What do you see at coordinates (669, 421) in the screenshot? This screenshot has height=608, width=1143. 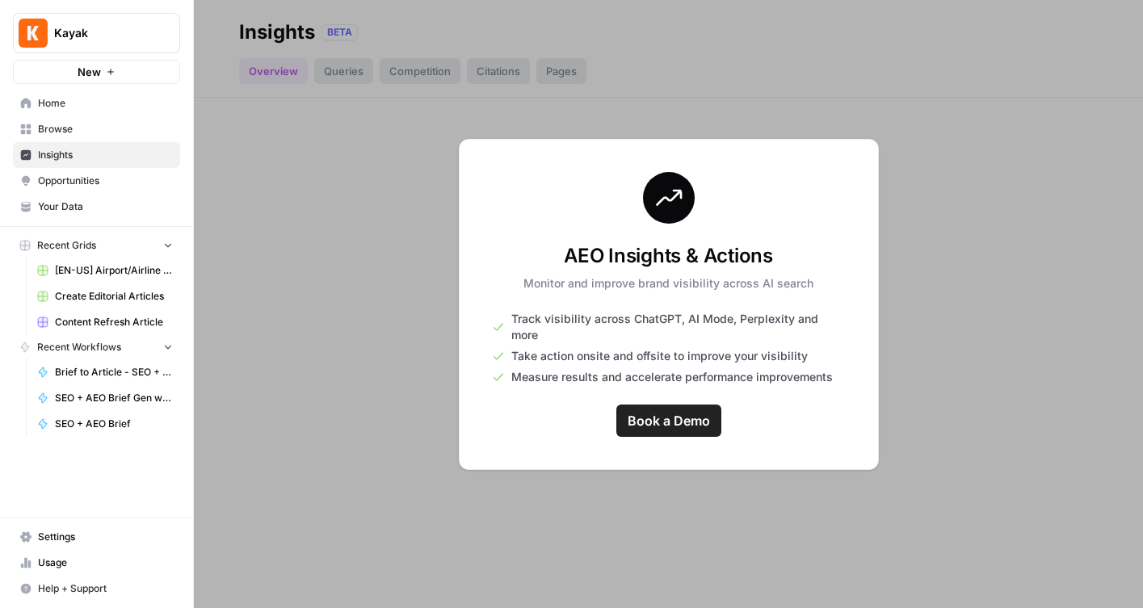 I see `span: Book a Demo` at bounding box center [669, 421].